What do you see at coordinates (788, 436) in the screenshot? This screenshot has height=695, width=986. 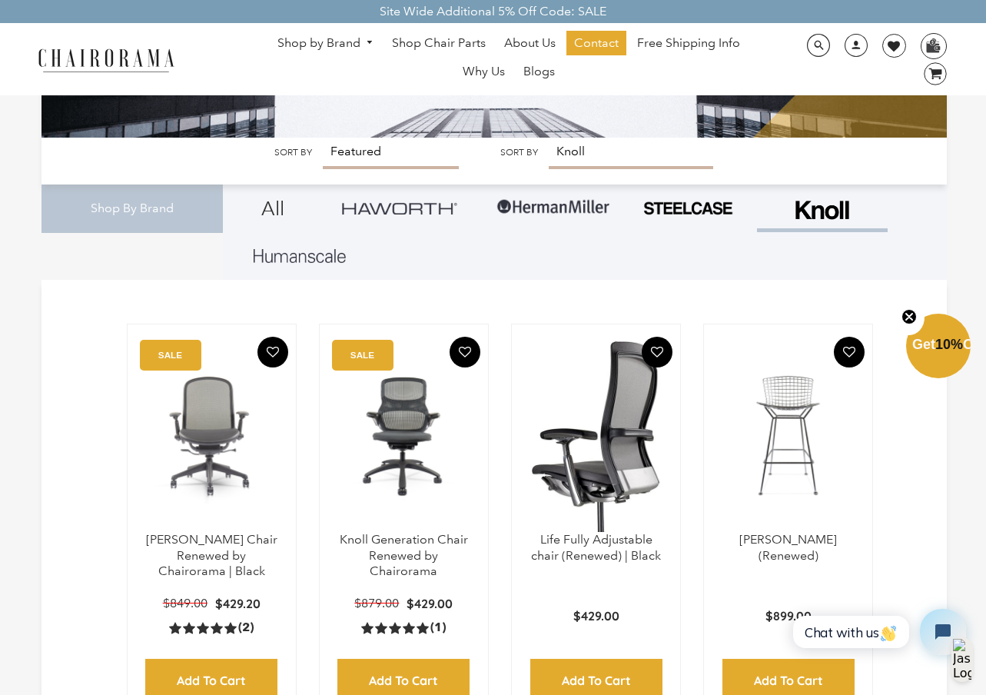 I see `a: Bertoia Barstool (Renewed) - chairorama Bertoia Barstool (Renewed) - chairorama` at bounding box center [788, 436].